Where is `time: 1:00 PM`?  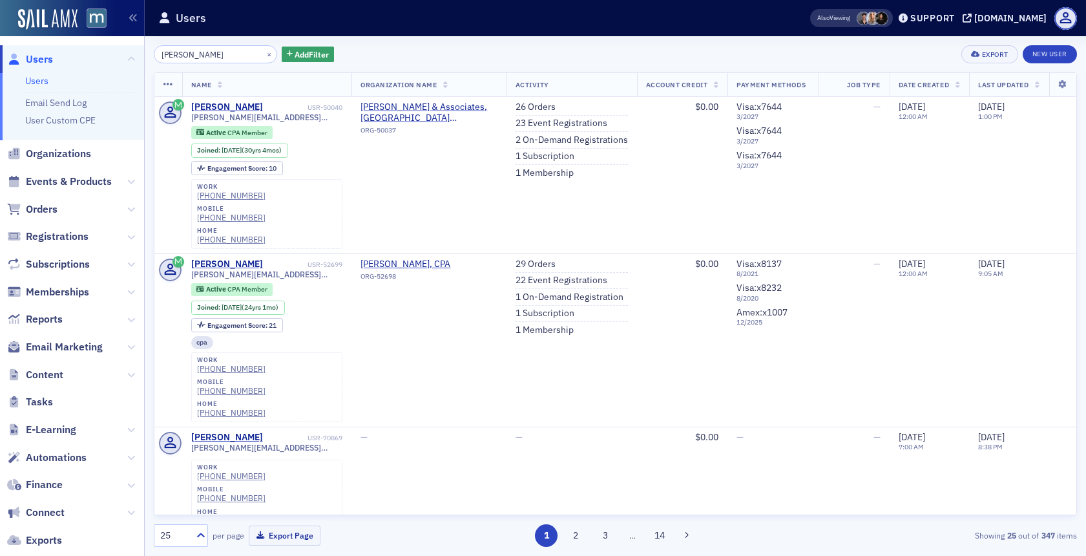 time: 1:00 PM is located at coordinates (991, 116).